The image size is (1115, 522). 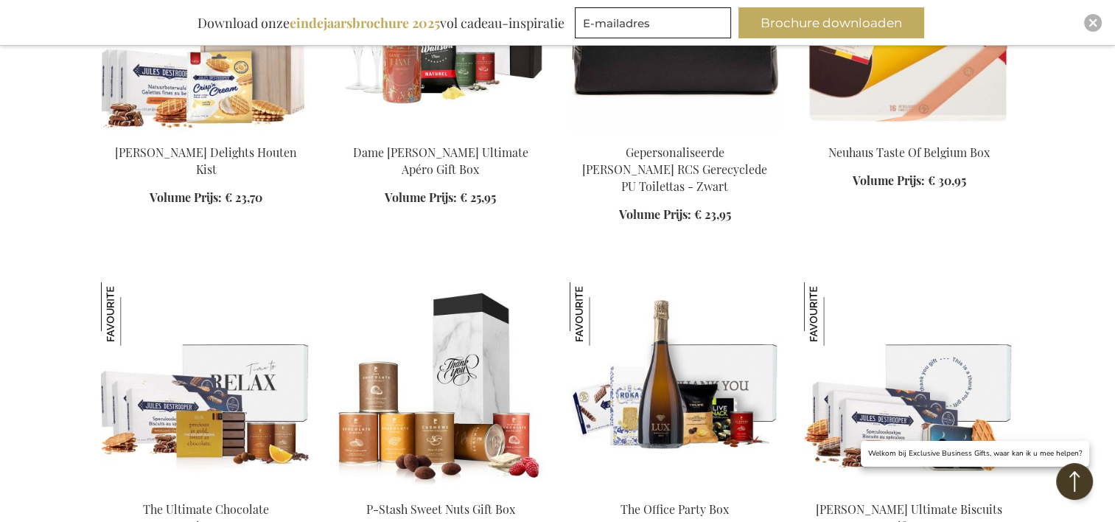 What do you see at coordinates (1093, 23) in the screenshot?
I see `img: Close` at bounding box center [1093, 23].